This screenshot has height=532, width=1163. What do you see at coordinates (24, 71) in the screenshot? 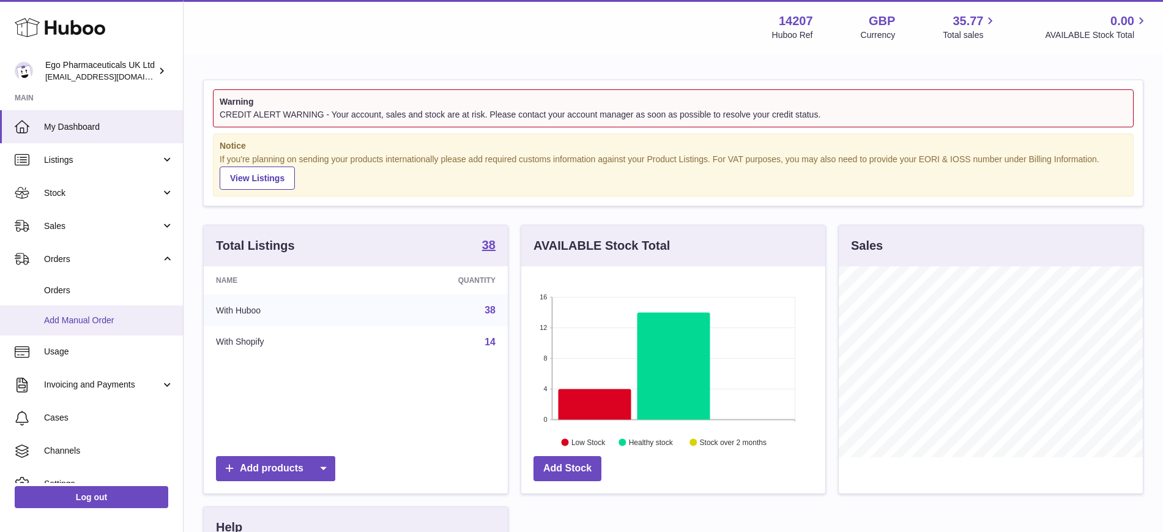
I see `img: internalAdmin-14207@internal.huboo.com` at bounding box center [24, 71].